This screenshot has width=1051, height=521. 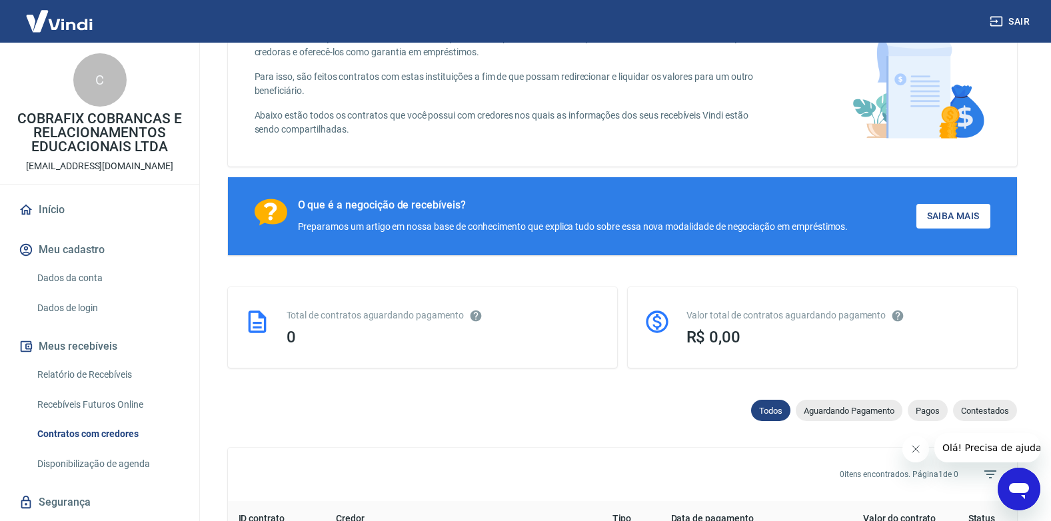 What do you see at coordinates (953, 216) in the screenshot?
I see `a: Saiba Mais` at bounding box center [953, 216].